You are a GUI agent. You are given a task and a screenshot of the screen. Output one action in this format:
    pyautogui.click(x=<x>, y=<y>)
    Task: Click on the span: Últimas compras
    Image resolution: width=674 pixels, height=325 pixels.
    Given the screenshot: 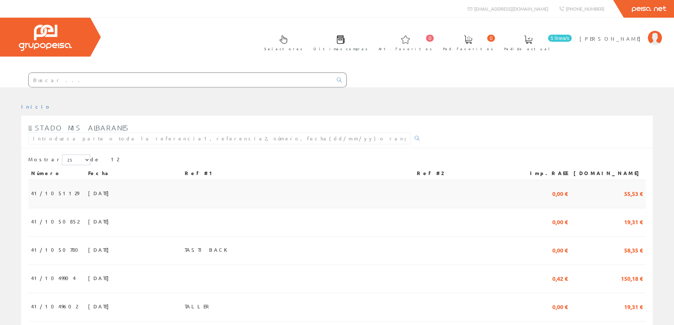 What is the action you would take?
    pyautogui.click(x=340, y=49)
    